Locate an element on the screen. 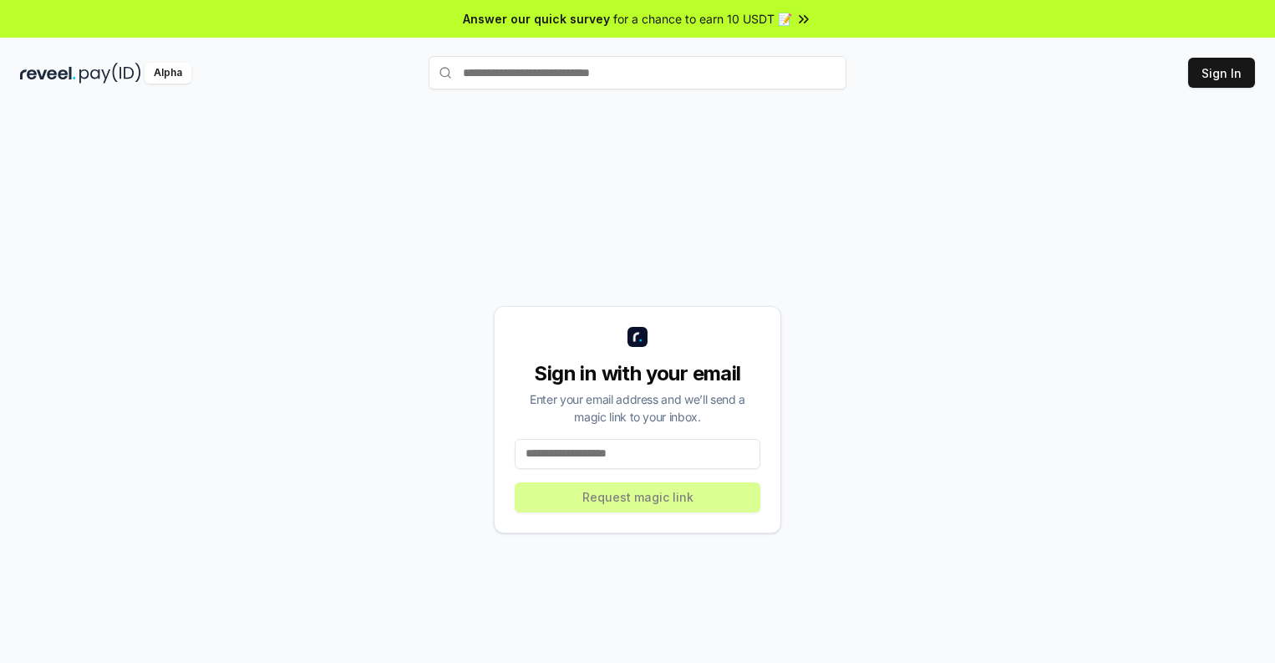 This screenshot has height=663, width=1275. button: Sign In is located at coordinates (1222, 73).